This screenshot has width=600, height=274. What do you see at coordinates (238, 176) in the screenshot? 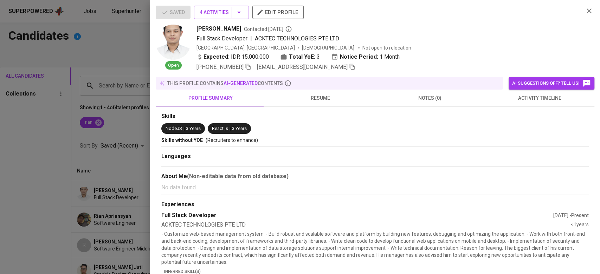
I see `b: (Non-editable data from old database)` at bounding box center [238, 176].